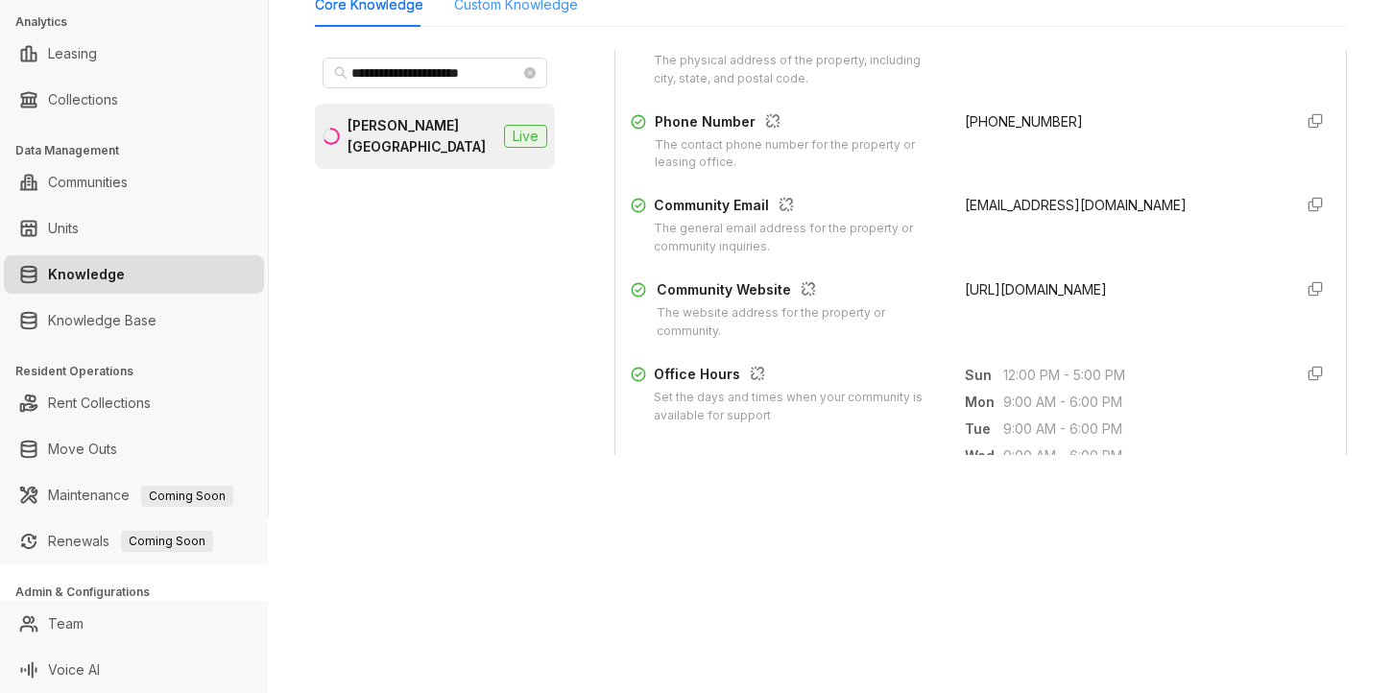 This screenshot has width=1393, height=693. What do you see at coordinates (63, 229) in the screenshot?
I see `a: Units` at bounding box center [63, 229].